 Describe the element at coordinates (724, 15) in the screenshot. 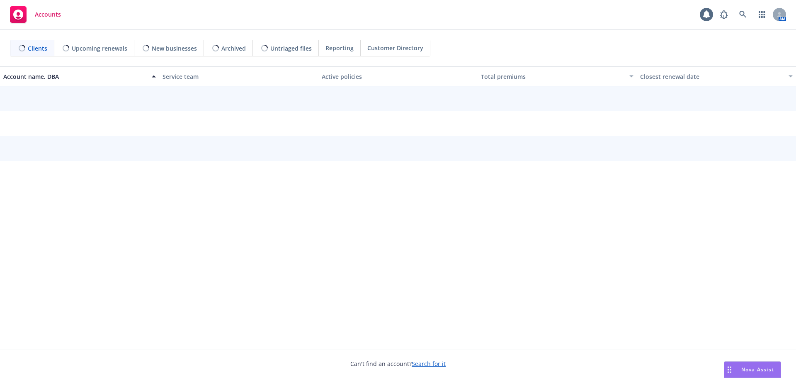

I see `a: Report a Bug` at that location.